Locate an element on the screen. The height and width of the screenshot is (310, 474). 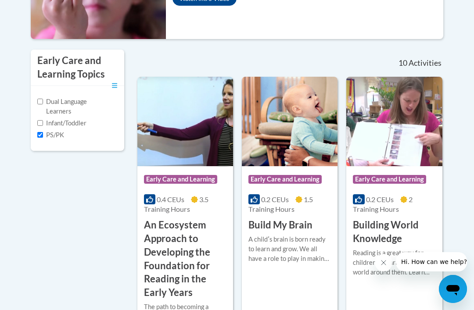
div: A childʹs brain is born ready to learn and grow. We all have a role to play in making reading a r... is located at coordinates (290, 249).